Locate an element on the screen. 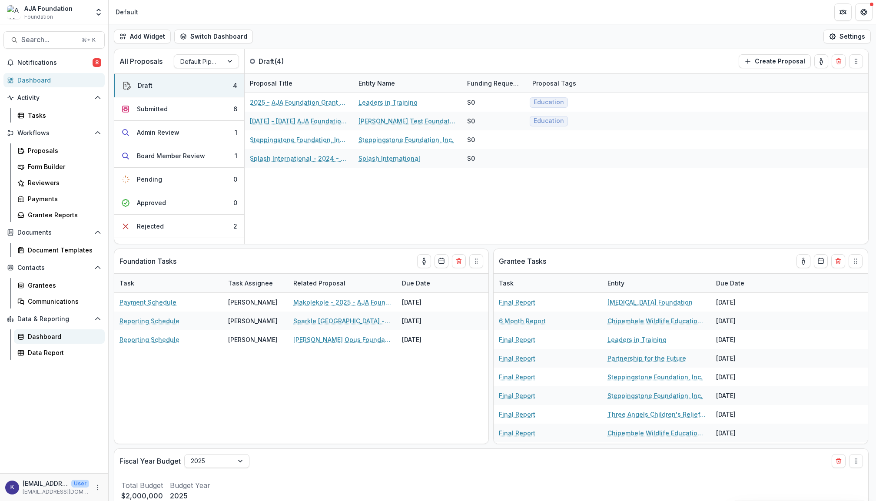  p: $2,000,000 is located at coordinates (142, 496).